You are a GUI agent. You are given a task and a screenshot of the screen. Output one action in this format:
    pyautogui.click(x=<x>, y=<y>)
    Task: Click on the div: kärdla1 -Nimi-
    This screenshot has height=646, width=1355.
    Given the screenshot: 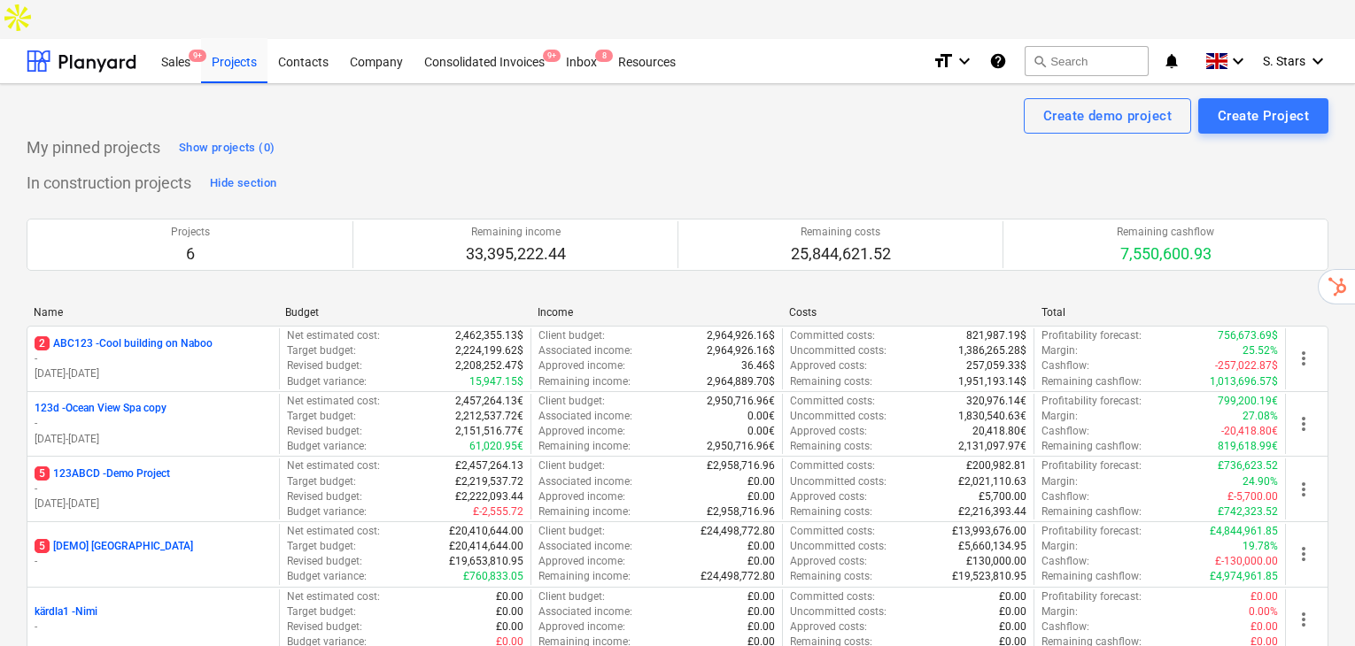 What is the action you would take?
    pyautogui.click(x=153, y=620)
    